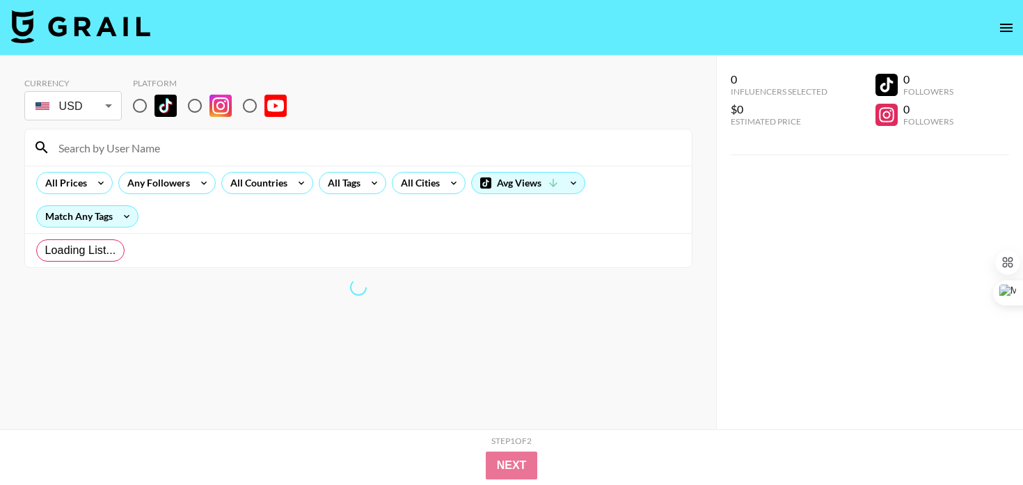  I want to click on div: All Countries, so click(256, 183).